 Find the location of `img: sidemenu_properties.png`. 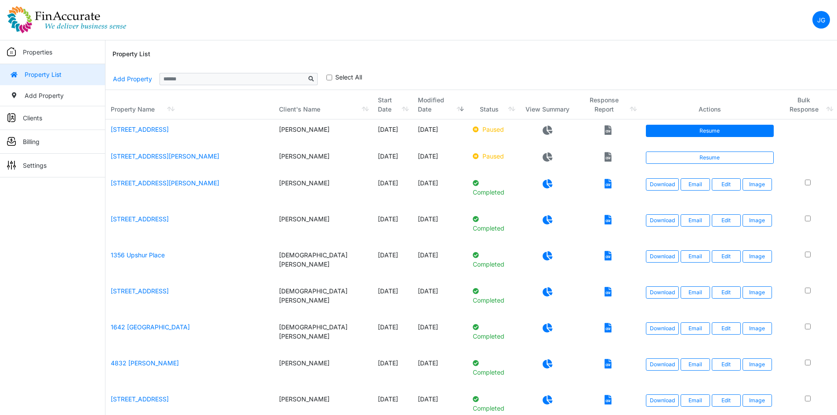

img: sidemenu_properties.png is located at coordinates (11, 52).